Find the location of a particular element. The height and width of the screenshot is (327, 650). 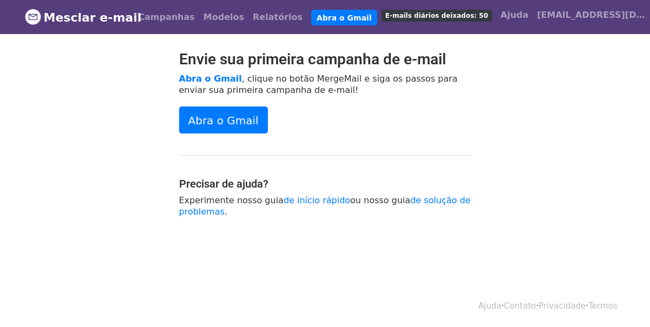

font: Campanhas is located at coordinates (166, 17).